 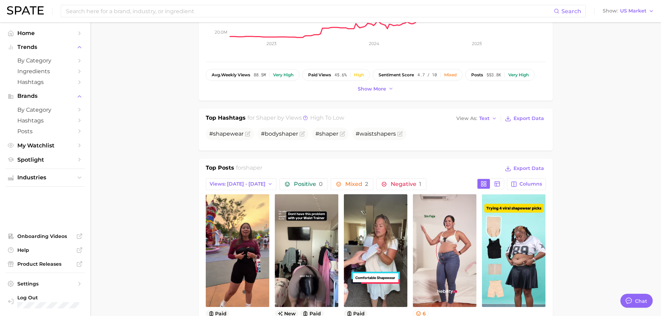 What do you see at coordinates (376, 89) in the screenshot?
I see `button: Show more` at bounding box center [376, 89].